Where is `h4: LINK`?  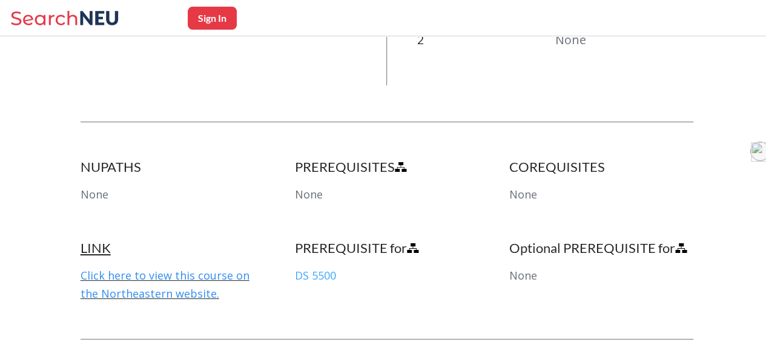
h4: LINK is located at coordinates (173, 248).